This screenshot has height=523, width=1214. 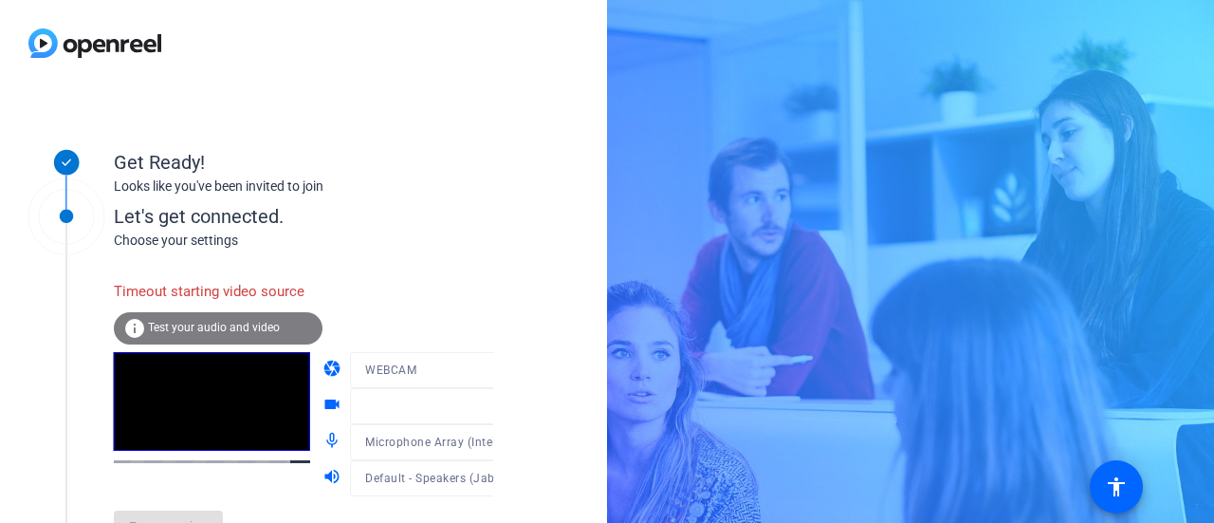 I want to click on mat-icon: videocam, so click(x=334, y=406).